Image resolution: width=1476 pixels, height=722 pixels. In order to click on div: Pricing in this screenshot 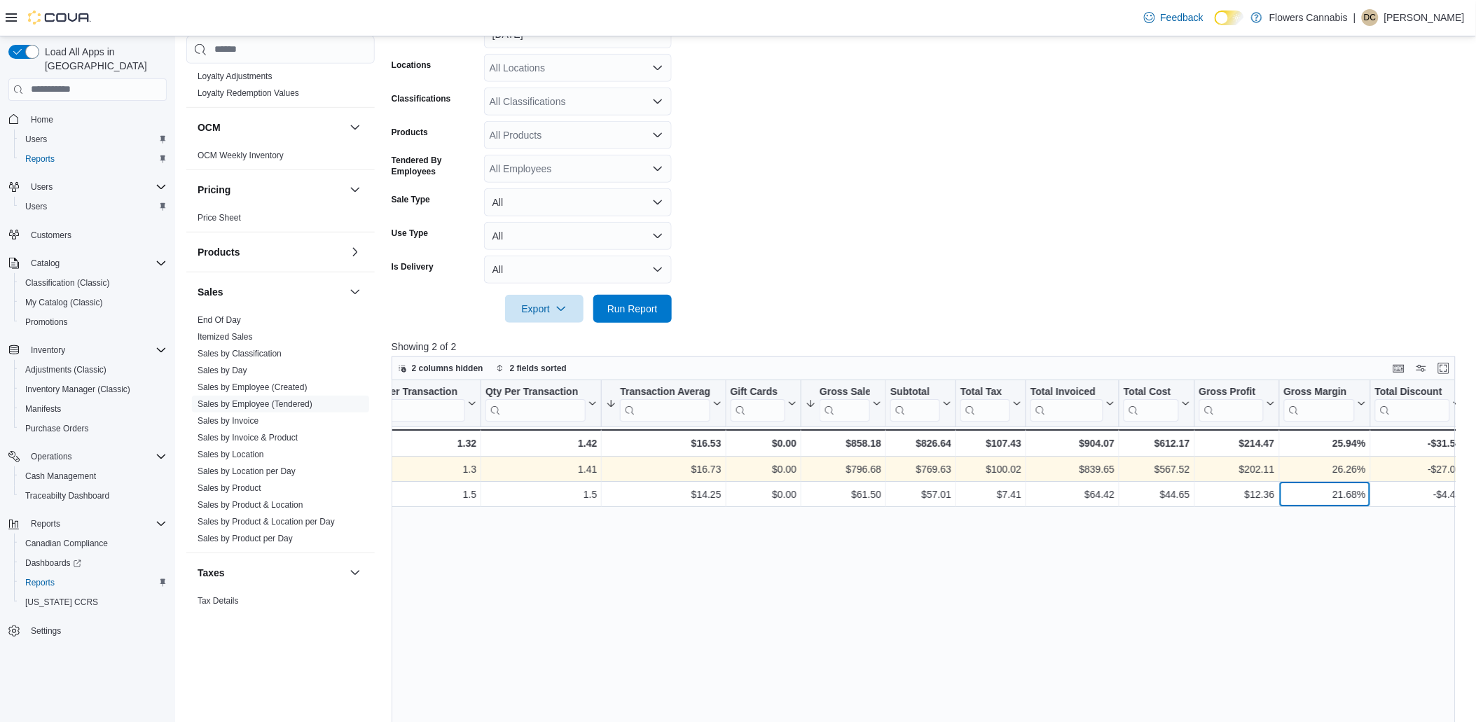, I will do `click(280, 220)`.